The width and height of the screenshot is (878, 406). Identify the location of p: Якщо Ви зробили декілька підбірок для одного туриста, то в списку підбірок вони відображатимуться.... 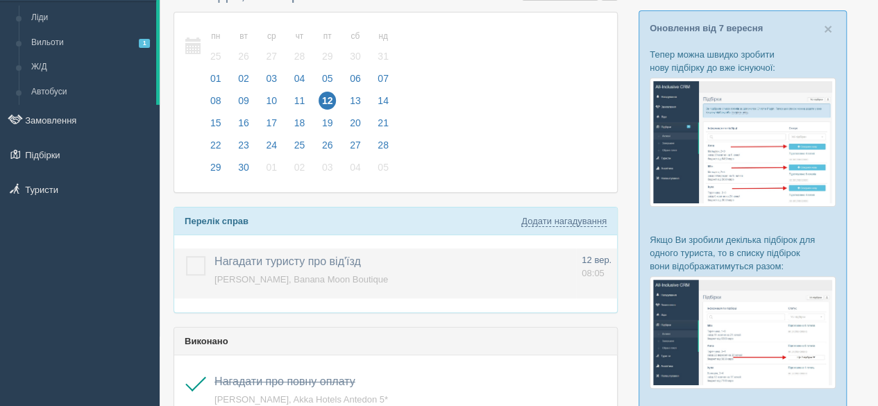
(742, 253).